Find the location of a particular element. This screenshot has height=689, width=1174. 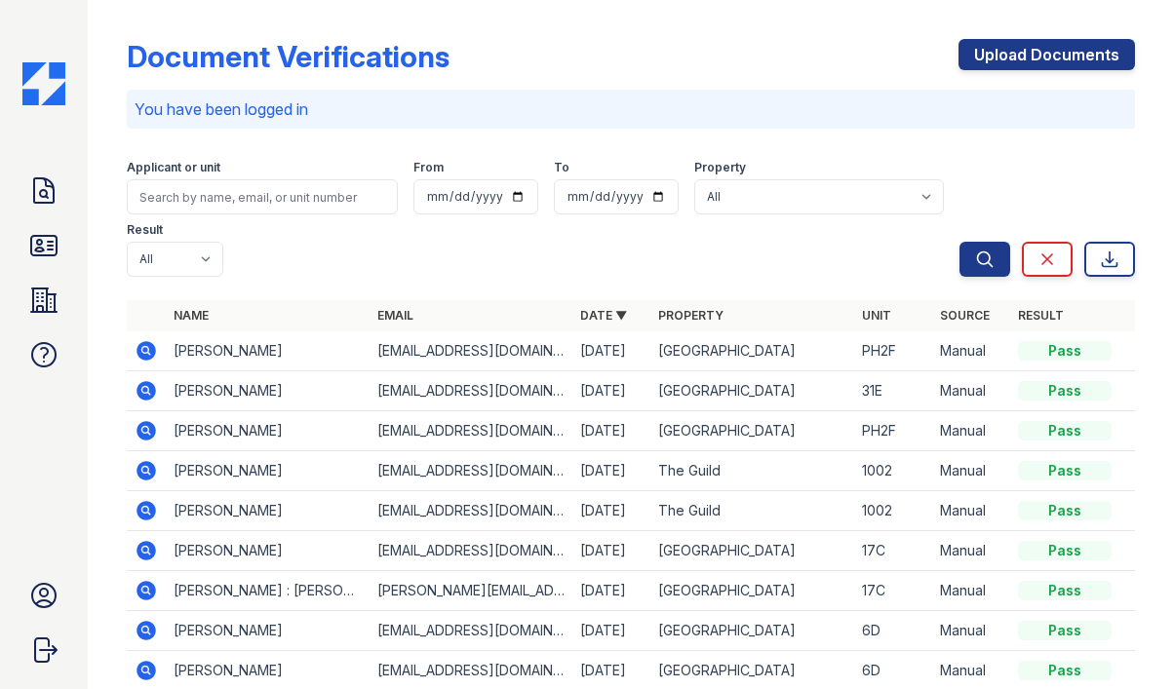

a: Name is located at coordinates (191, 315).